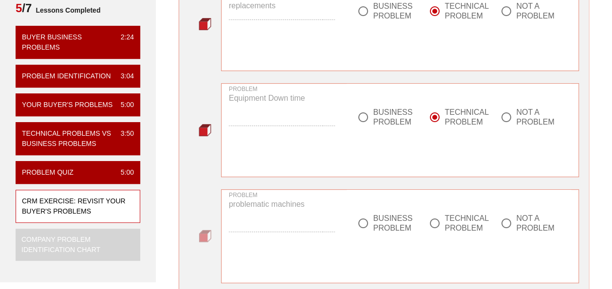 The width and height of the screenshot is (612, 289). I want to click on div: Problem Identification, so click(66, 76).